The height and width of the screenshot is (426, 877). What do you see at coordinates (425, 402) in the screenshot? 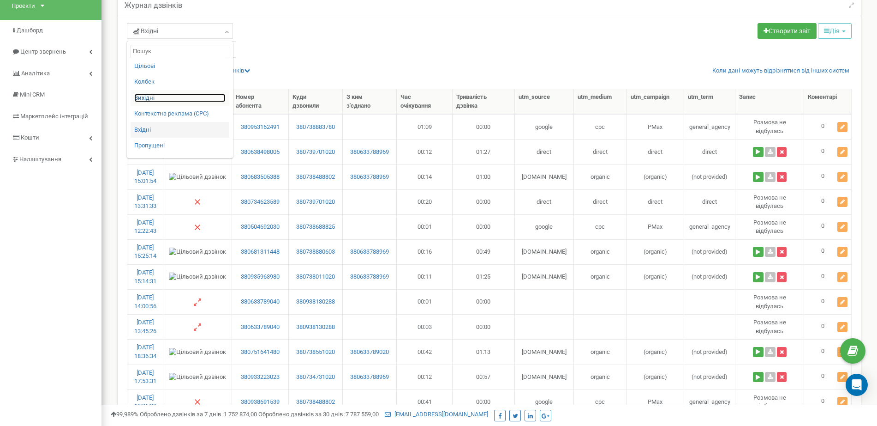
I see `td: 00:41` at bounding box center [425, 402].